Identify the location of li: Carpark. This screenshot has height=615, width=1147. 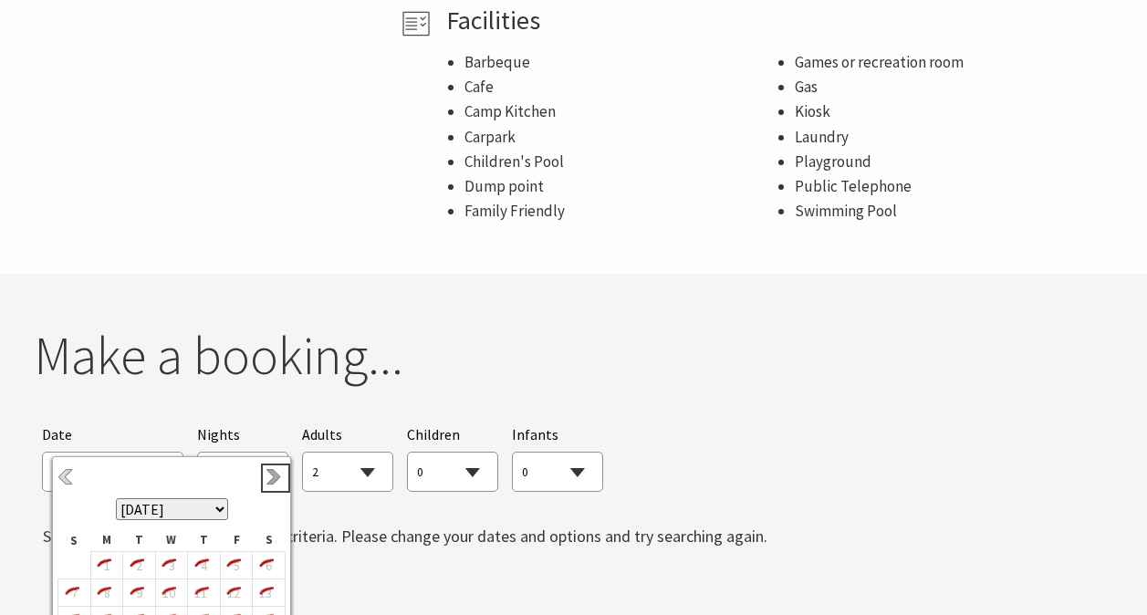
(621, 137).